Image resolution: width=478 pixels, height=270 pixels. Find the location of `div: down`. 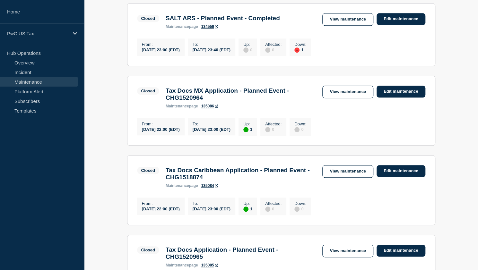

div: down is located at coordinates (297, 50).